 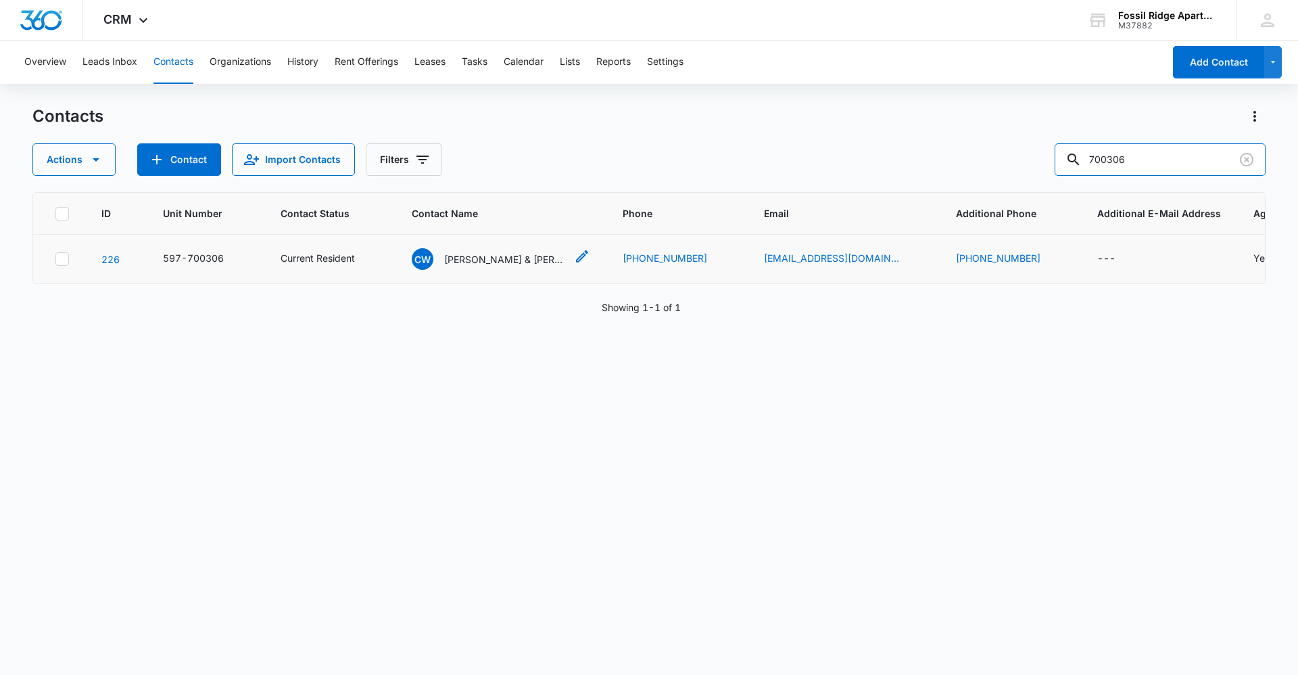 I want to click on button: Filters, so click(x=404, y=160).